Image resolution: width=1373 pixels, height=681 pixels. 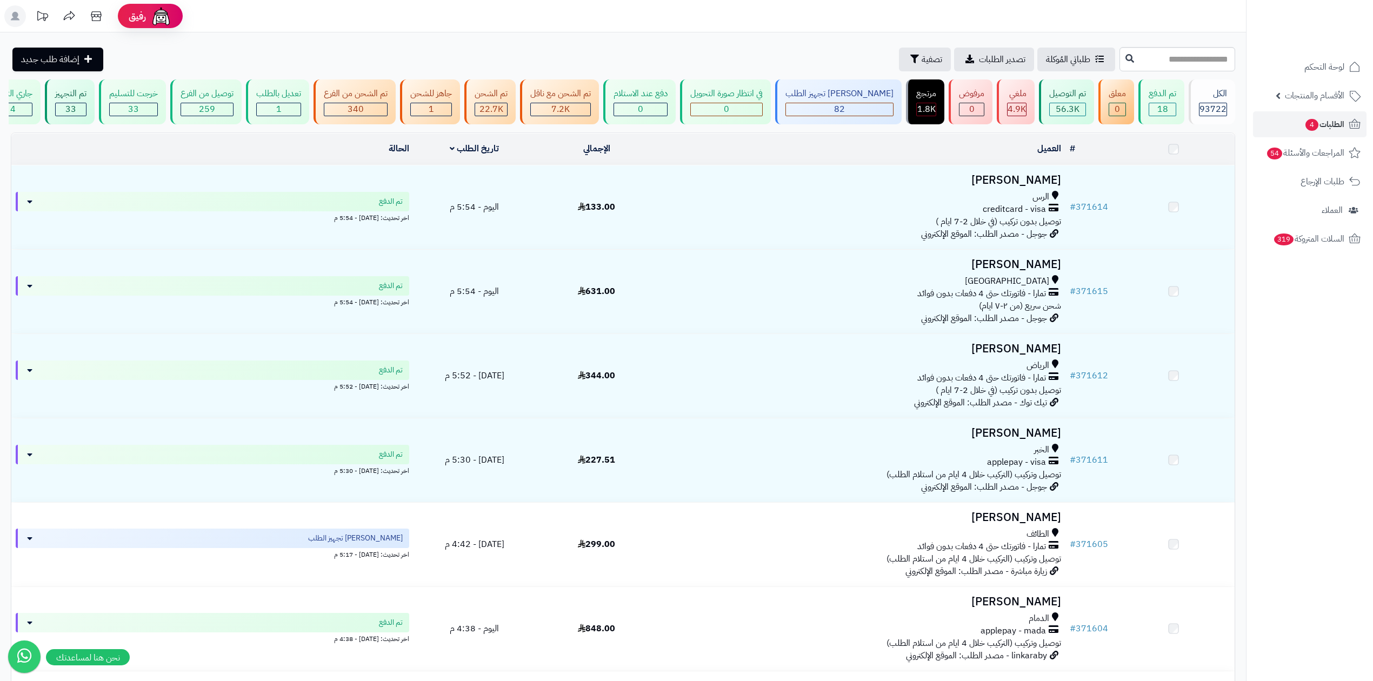 What do you see at coordinates (50, 59) in the screenshot?
I see `span: إضافة طلب جديد` at bounding box center [50, 59].